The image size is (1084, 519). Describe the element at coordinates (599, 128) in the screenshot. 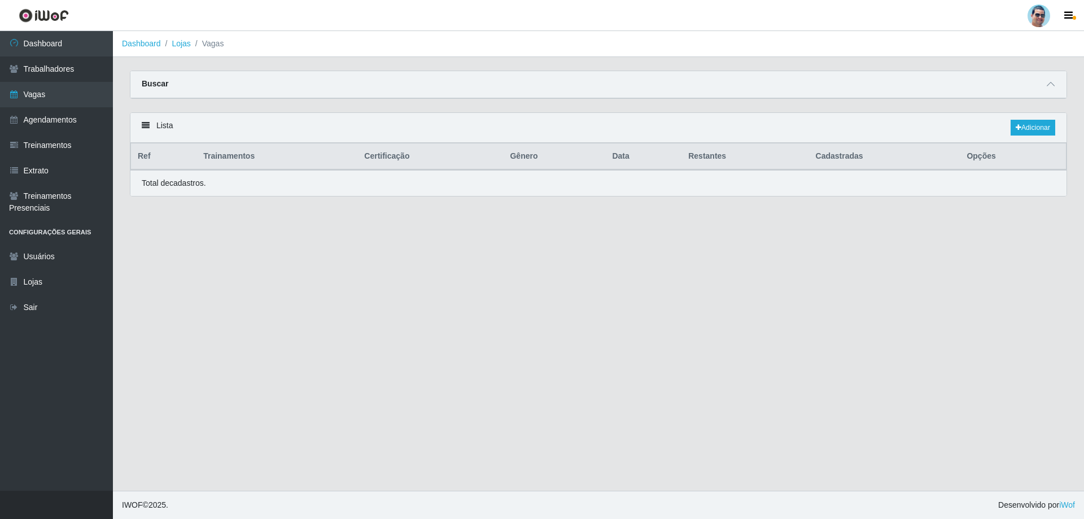

I see `div: Lista` at that location.